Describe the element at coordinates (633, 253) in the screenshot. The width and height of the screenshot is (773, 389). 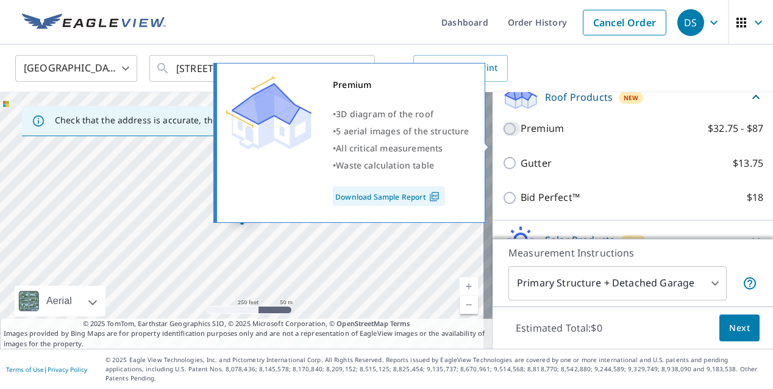
I see `p: Measurement Instructions` at that location.